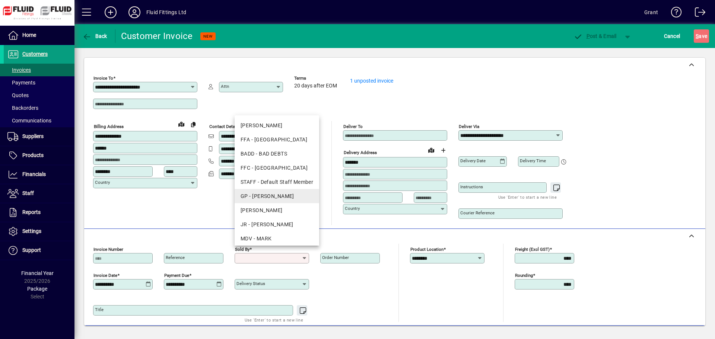 Image resolution: width=715 pixels, height=339 pixels. Describe the element at coordinates (672, 36) in the screenshot. I see `button: Cancel` at that location.